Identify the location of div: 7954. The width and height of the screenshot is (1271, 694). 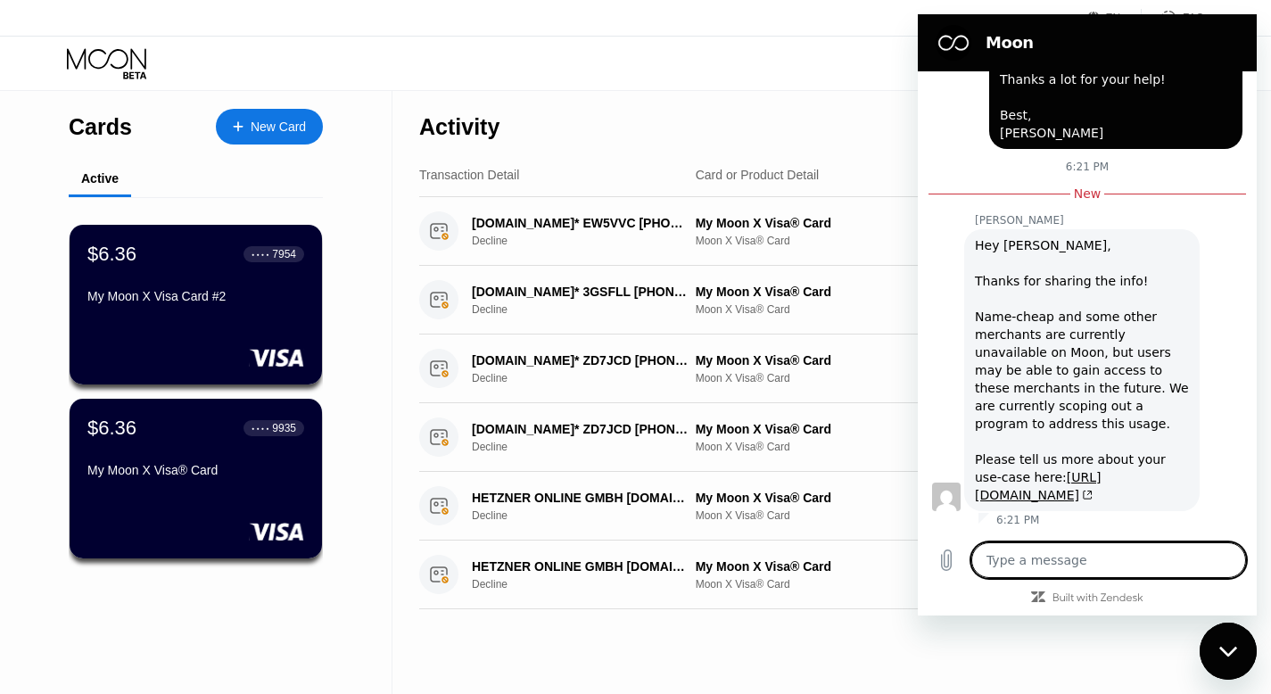
(284, 254).